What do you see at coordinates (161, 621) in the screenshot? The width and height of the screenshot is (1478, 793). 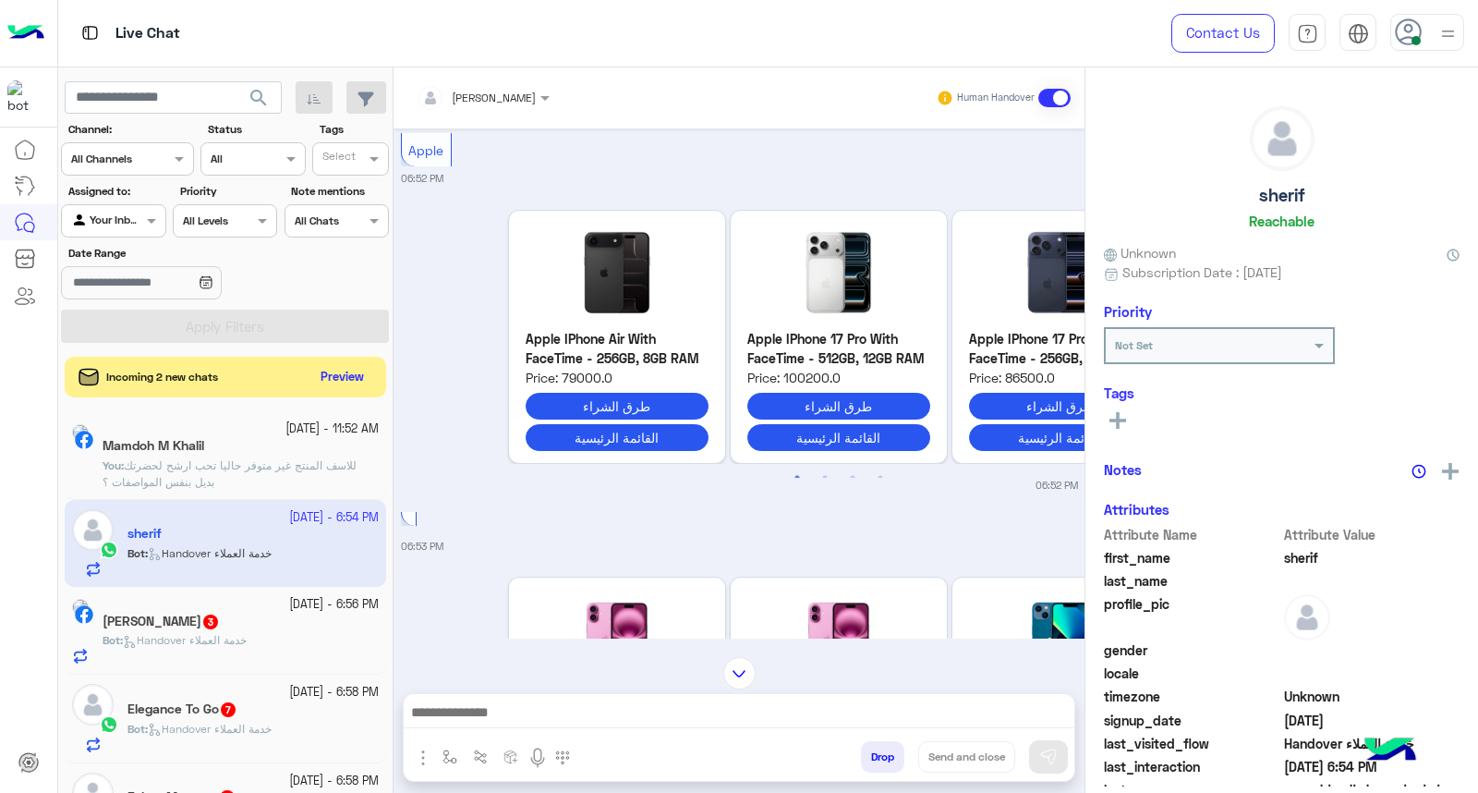 I see `h5: Ahmed Elsayed` at bounding box center [161, 621].